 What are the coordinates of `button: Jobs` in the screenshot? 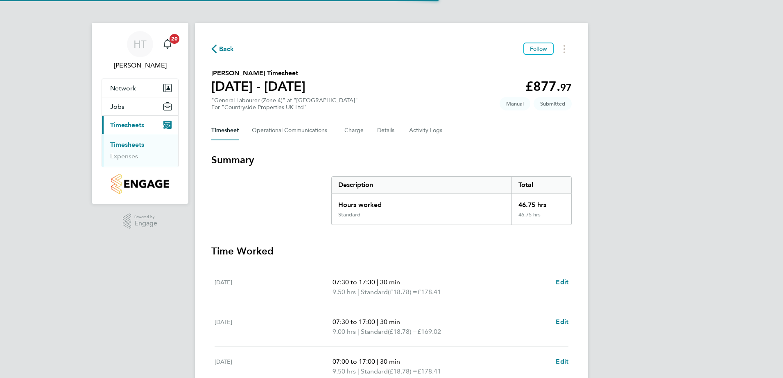 It's located at (140, 106).